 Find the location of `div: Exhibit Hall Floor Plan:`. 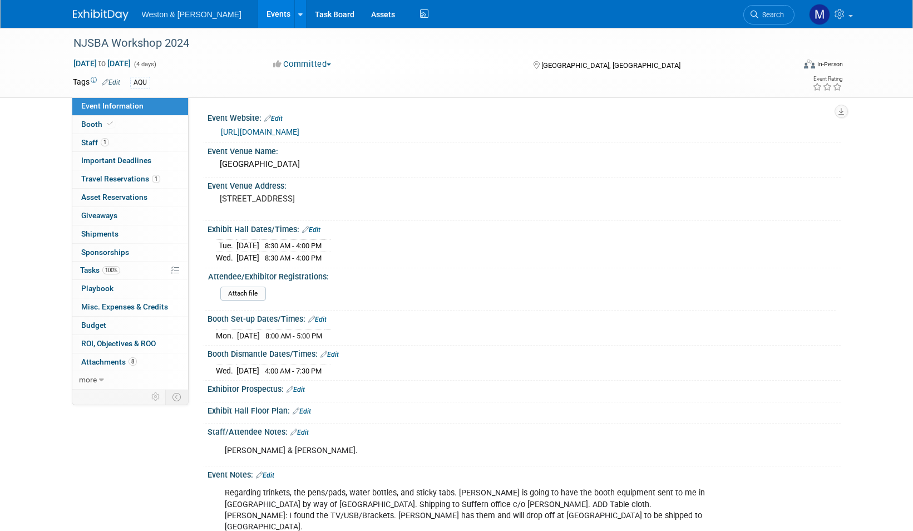

div: Exhibit Hall Floor Plan: is located at coordinates (524, 409).